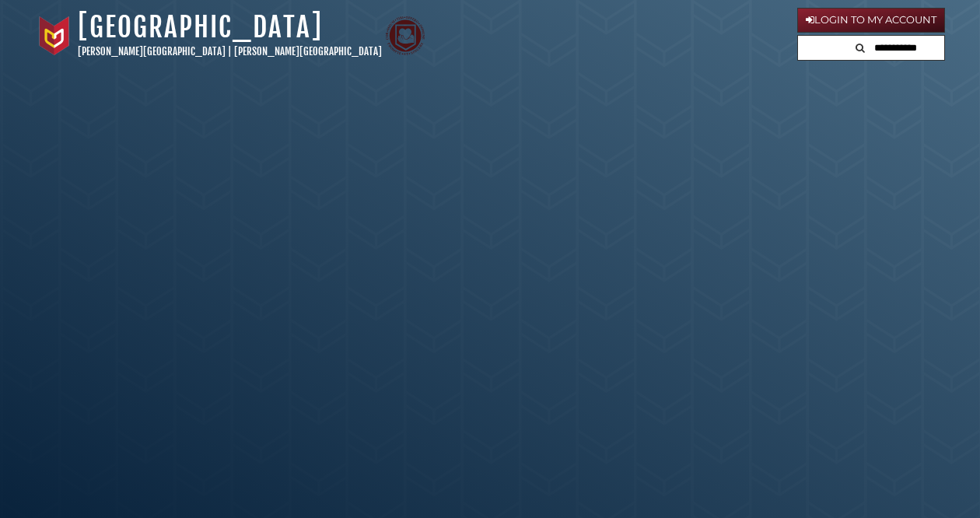 This screenshot has width=980, height=518. What do you see at coordinates (860, 46) in the screenshot?
I see `button: Search` at bounding box center [860, 46].